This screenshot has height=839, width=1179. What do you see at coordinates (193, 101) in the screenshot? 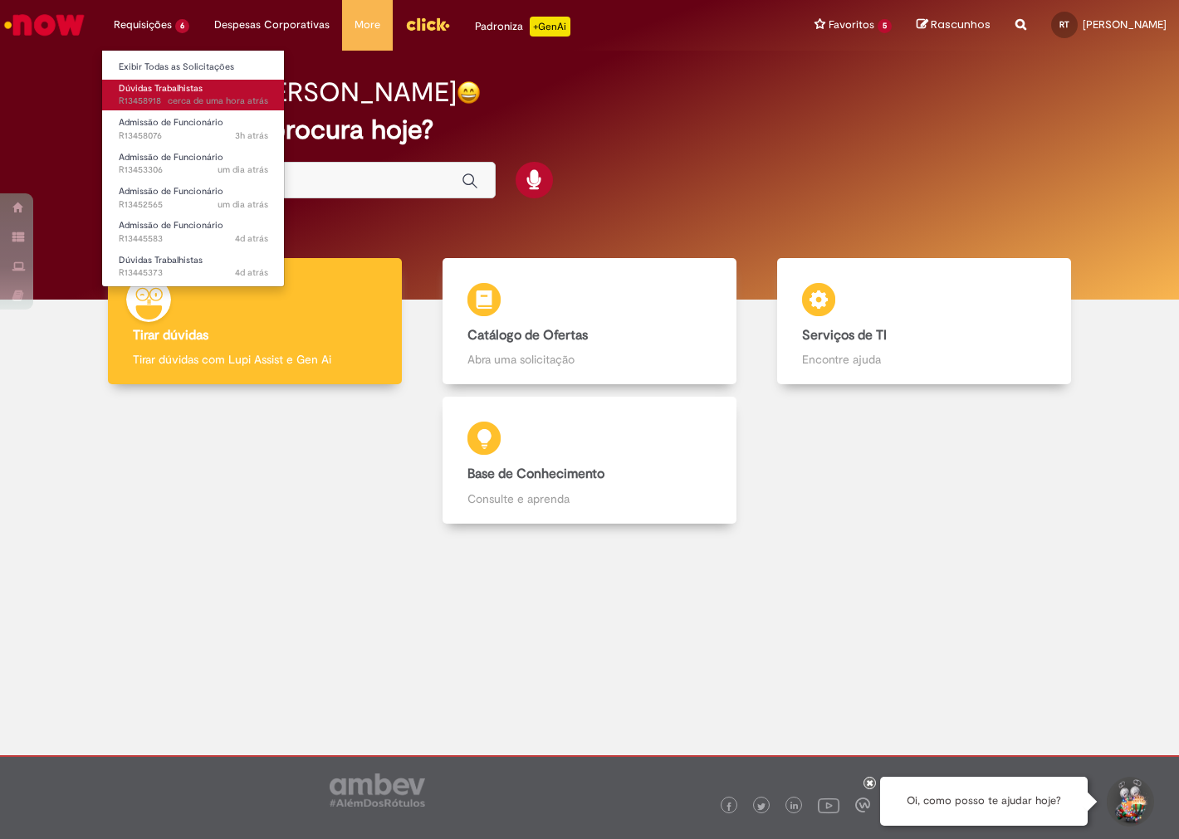
I see `span: R13458918` at bounding box center [193, 101].